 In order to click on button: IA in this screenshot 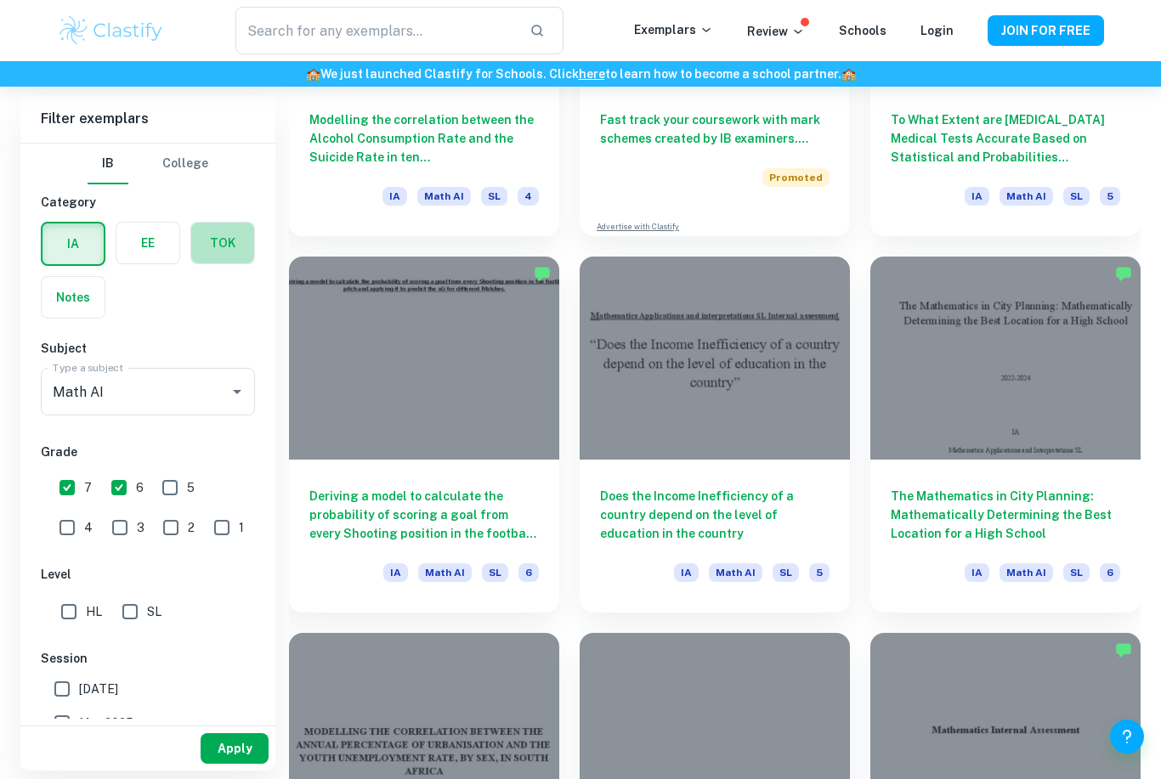, I will do `click(73, 244)`.